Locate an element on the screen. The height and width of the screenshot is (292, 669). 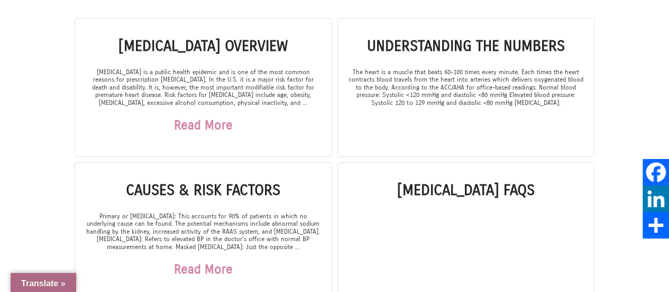
div: The heart is a muscle that beats 60-100 times every minute. Each times the heart contracts blood ... is located at coordinates (466, 87).